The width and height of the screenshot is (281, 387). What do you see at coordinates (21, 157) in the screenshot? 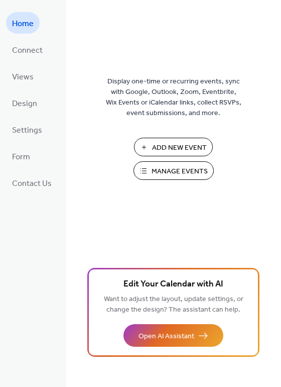
I see `span: Form` at bounding box center [21, 157].